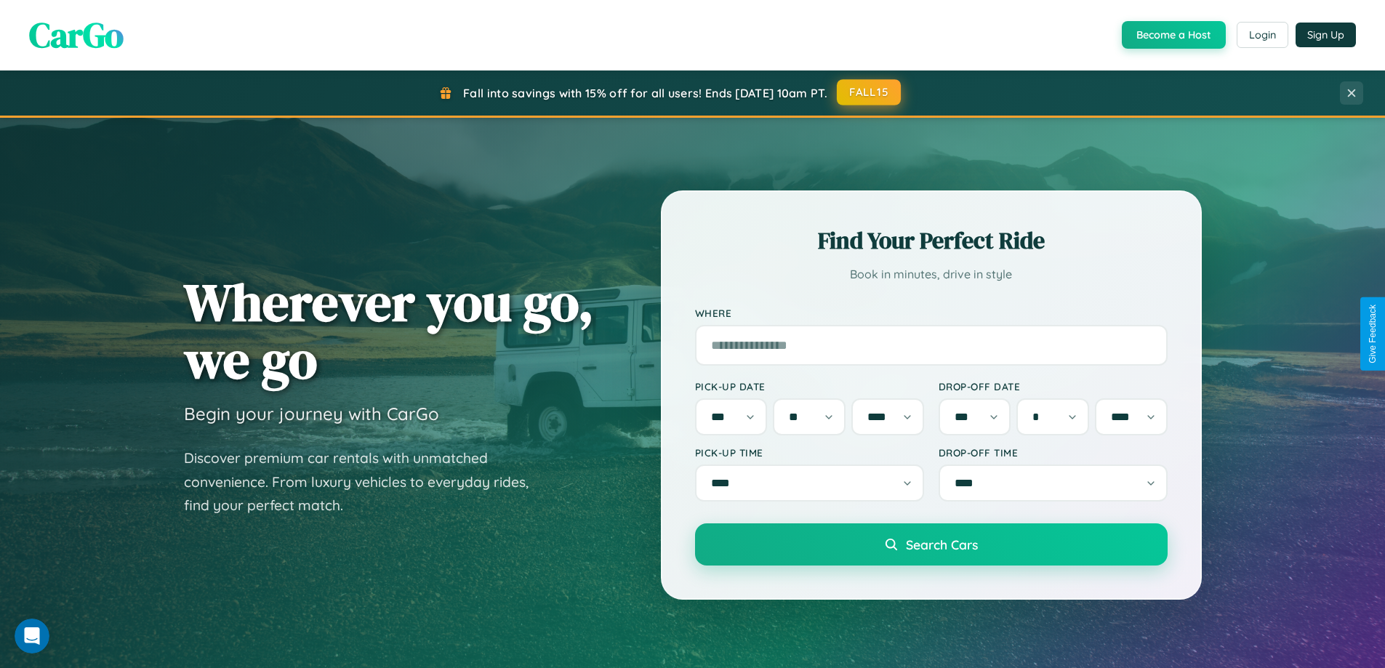  Describe the element at coordinates (1262, 35) in the screenshot. I see `button: Login` at that location.